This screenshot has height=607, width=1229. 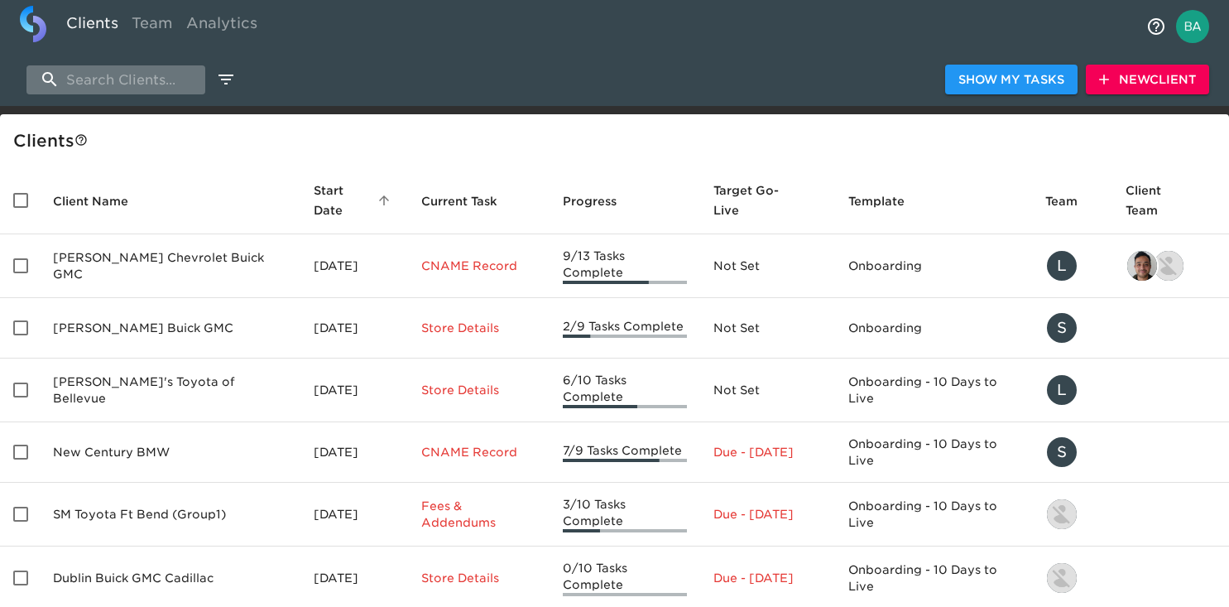 What do you see at coordinates (1147, 79) in the screenshot?
I see `span: New Client` at bounding box center [1147, 79].